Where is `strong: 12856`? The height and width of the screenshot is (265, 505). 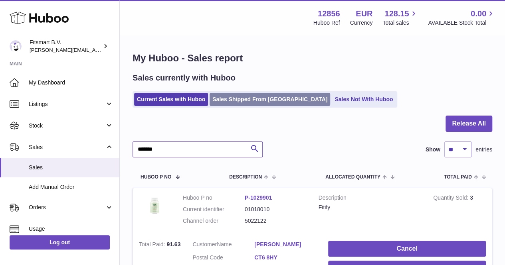 strong: 12856 is located at coordinates (329, 14).